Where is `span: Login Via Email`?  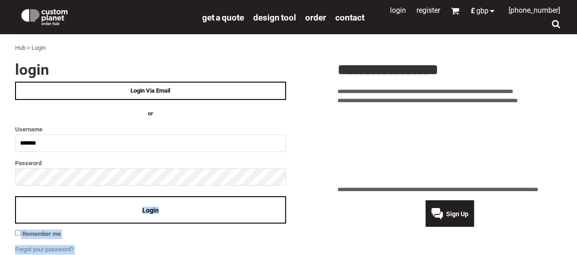
span: Login Via Email is located at coordinates (150, 90).